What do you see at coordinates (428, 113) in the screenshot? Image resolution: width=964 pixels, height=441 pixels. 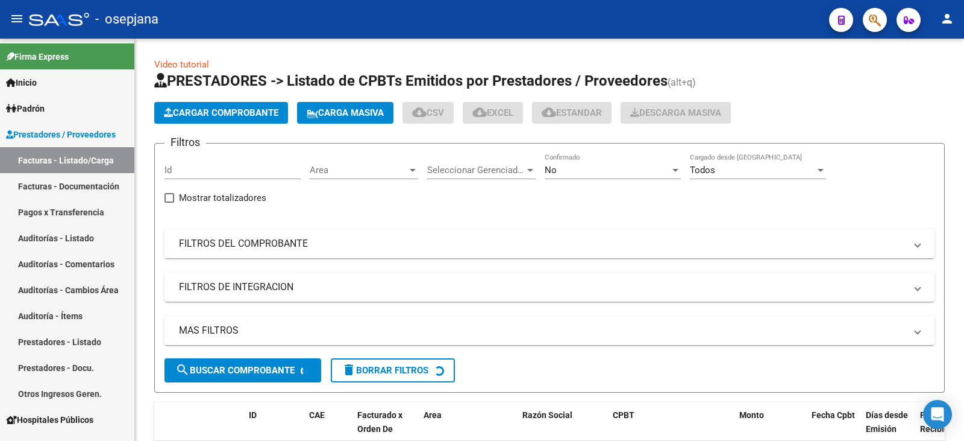 I see `button: CSV` at bounding box center [428, 113].